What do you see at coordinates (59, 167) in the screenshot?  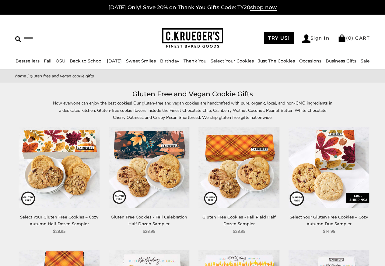 I see `img: Select Your Gluten Free Cookies – Cozy Autumn Half Dozen Sampler` at bounding box center [59, 167].